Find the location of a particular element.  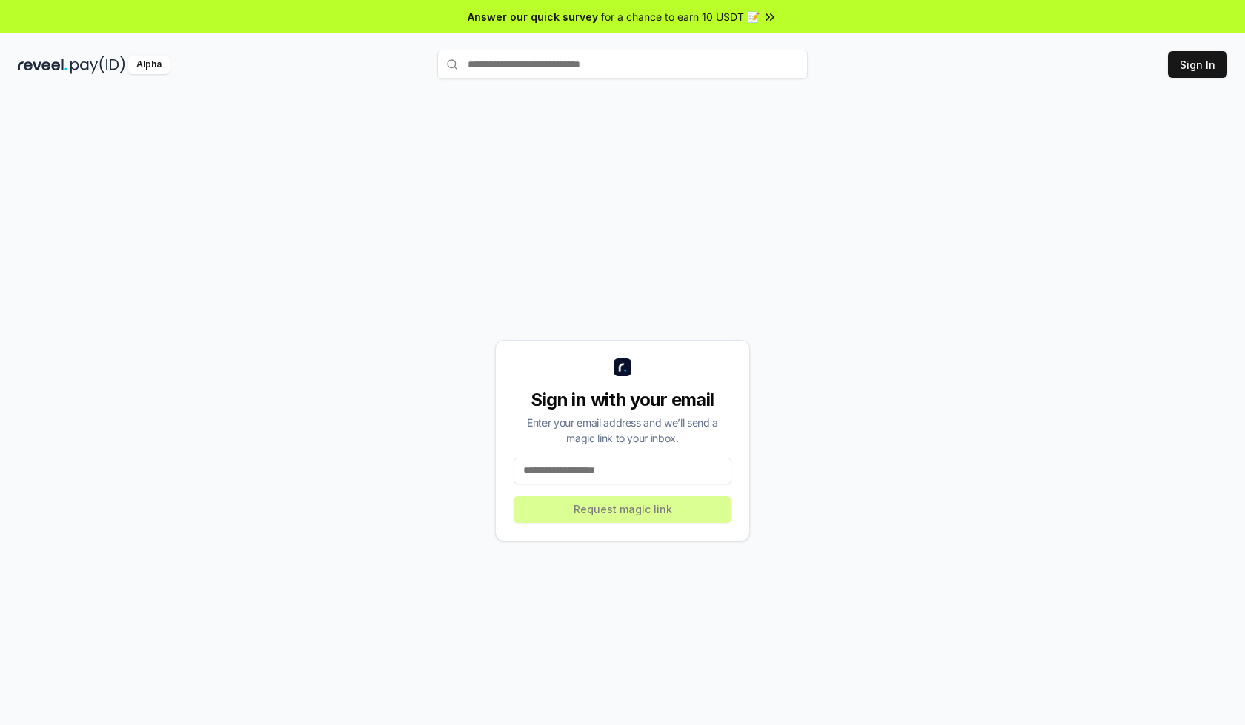

div: Enter your email address and we’ll send a magic link to your inbox. is located at coordinates (622, 431).